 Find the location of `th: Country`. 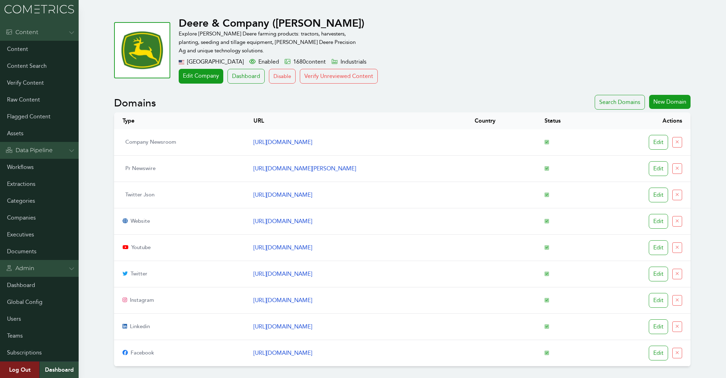

th: Country is located at coordinates (501, 121).